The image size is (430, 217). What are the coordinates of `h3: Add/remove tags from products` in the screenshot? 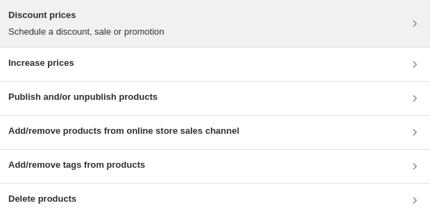 It's located at (76, 165).